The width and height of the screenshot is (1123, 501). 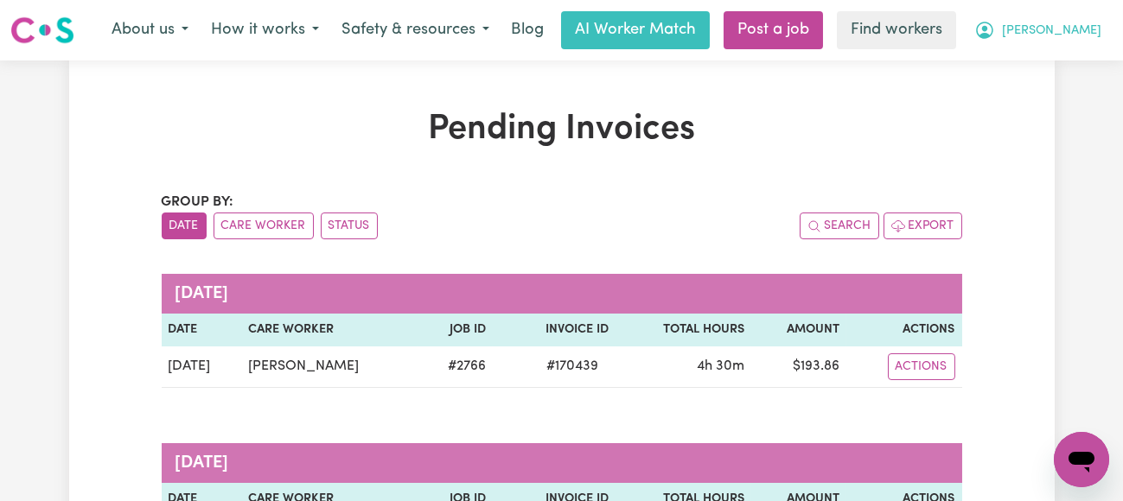 What do you see at coordinates (329, 330) in the screenshot?
I see `th: Care Worker` at bounding box center [329, 330].